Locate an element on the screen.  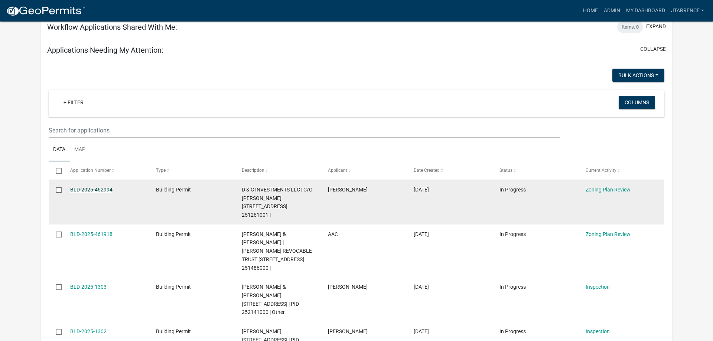
datatable-header-cell: Type is located at coordinates (192, 171).